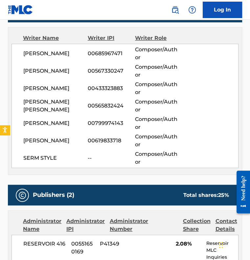 Image resolution: width=250 pixels, height=260 pixels. Describe the element at coordinates (111, 88) in the screenshot. I see `span: 00433323883` at that location.